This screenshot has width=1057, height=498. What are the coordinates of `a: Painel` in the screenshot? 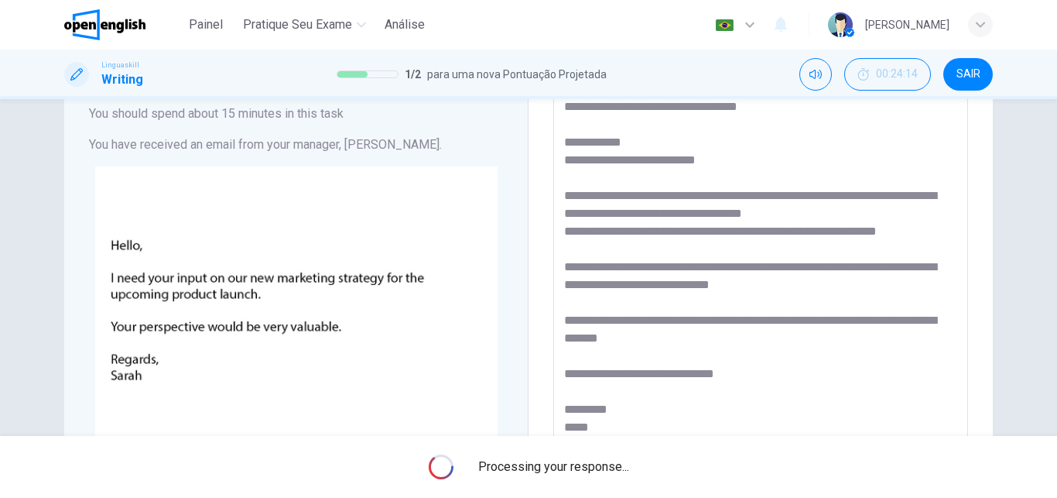 It's located at (206, 25).